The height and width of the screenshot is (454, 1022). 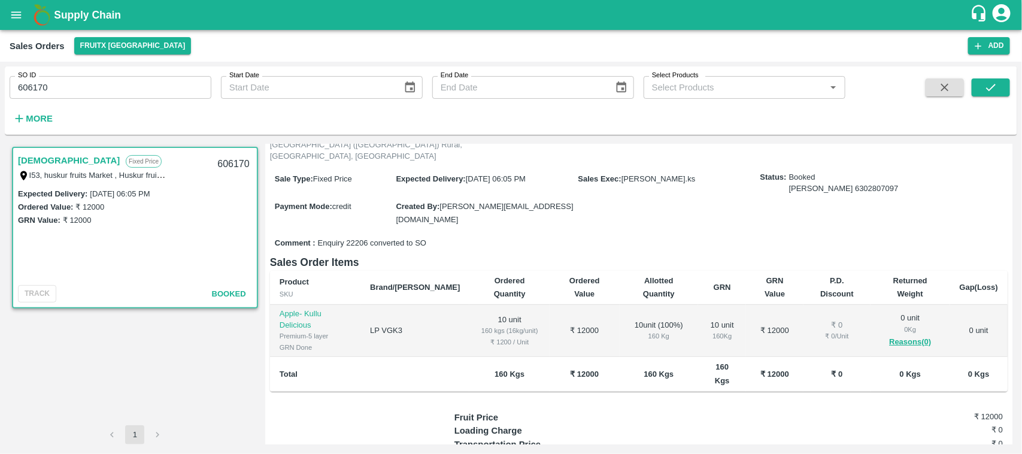 I want to click on label: Start Date, so click(x=244, y=75).